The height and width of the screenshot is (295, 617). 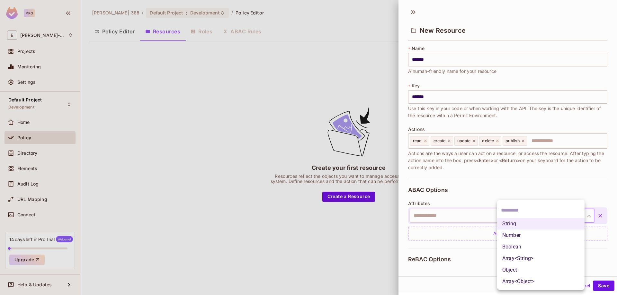 I want to click on li: Number, so click(x=540, y=235).